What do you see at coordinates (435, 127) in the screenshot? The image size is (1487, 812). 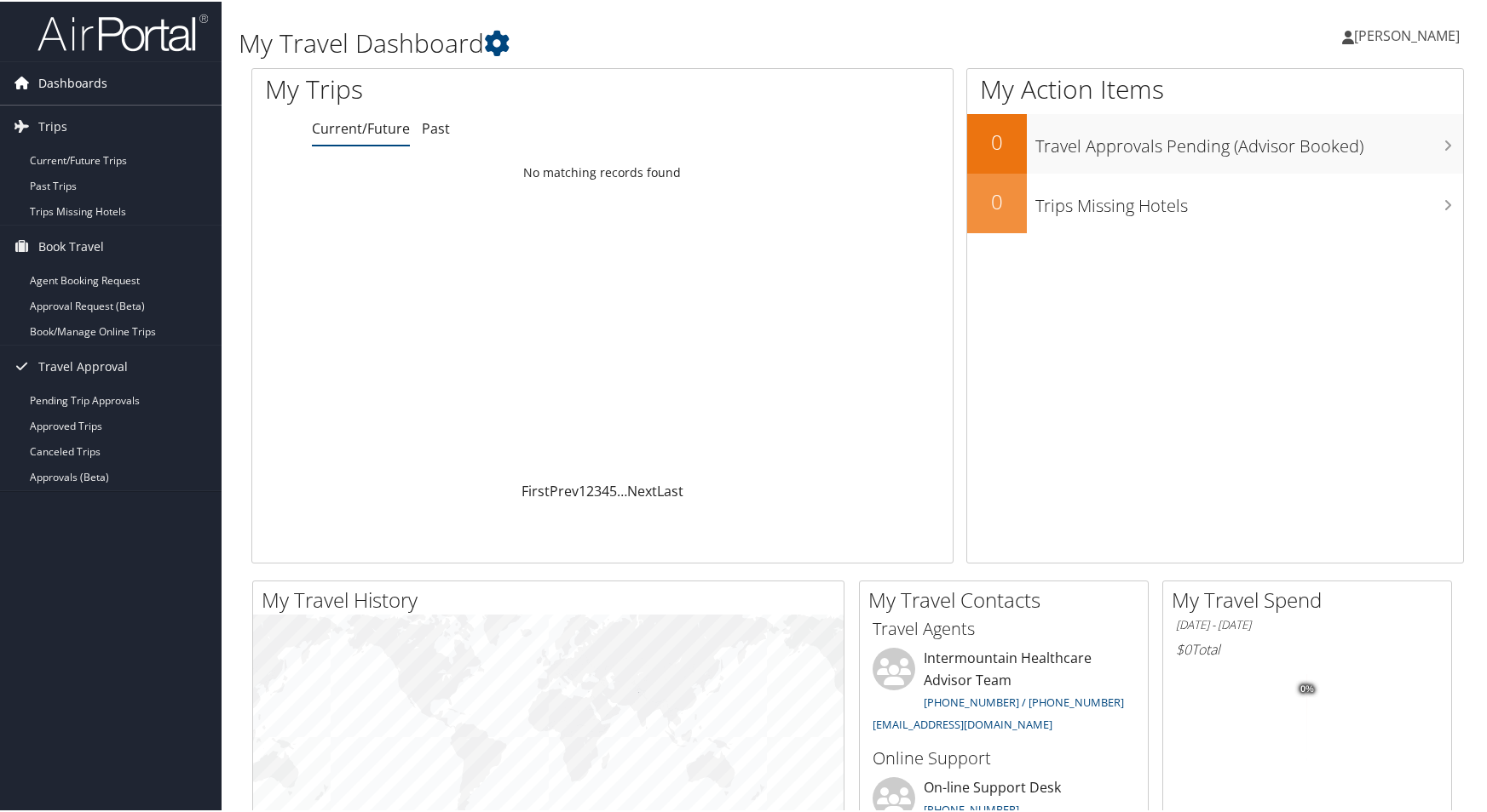 I see `a: Past` at bounding box center [435, 127].